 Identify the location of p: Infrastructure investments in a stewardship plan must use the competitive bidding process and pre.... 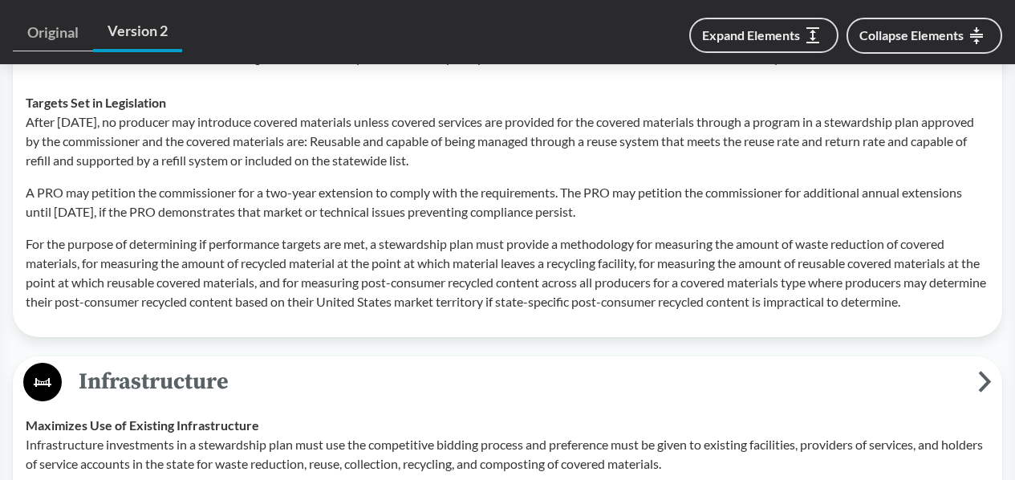
(507, 454).